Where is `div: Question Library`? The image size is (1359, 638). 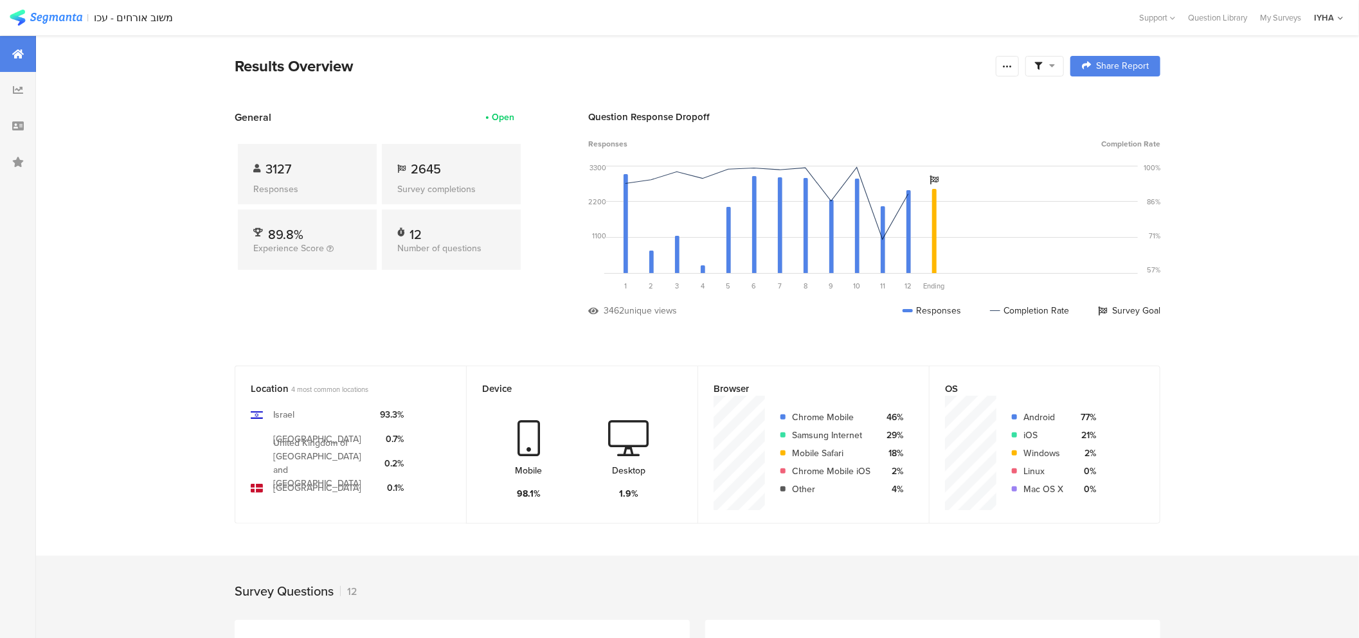 div: Question Library is located at coordinates (1217, 17).